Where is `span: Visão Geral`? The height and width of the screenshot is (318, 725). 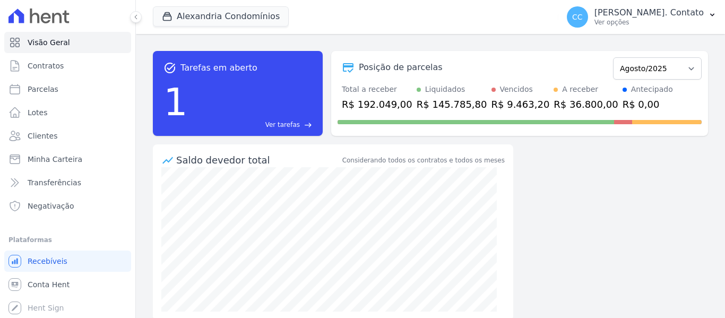 span: Visão Geral is located at coordinates (49, 42).